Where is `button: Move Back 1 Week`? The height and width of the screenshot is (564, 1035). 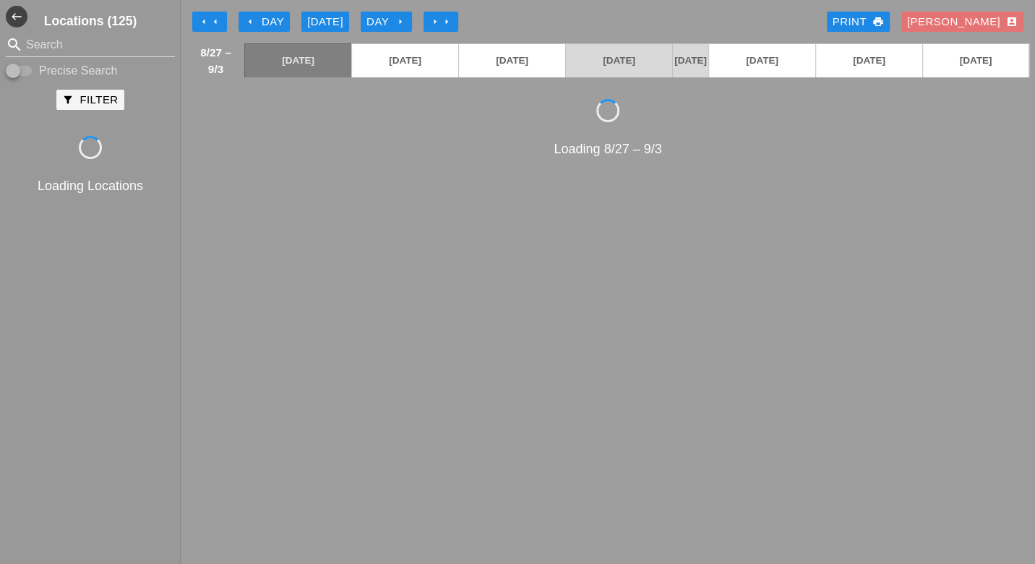 button: Move Back 1 Week is located at coordinates (210, 22).